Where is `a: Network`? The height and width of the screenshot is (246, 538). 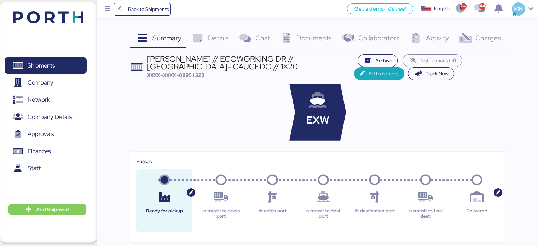
a: Network is located at coordinates (46, 100).